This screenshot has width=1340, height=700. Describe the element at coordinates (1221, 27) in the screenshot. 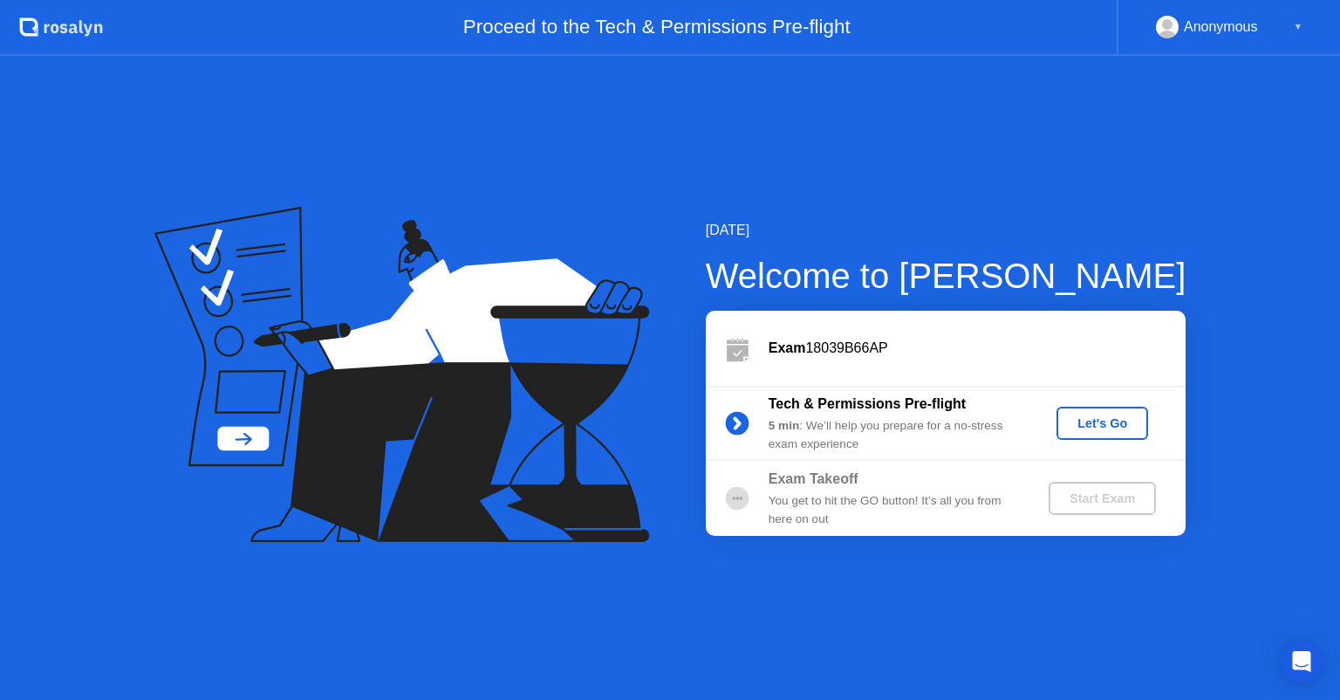

I see `div: Anonymous` at that location.